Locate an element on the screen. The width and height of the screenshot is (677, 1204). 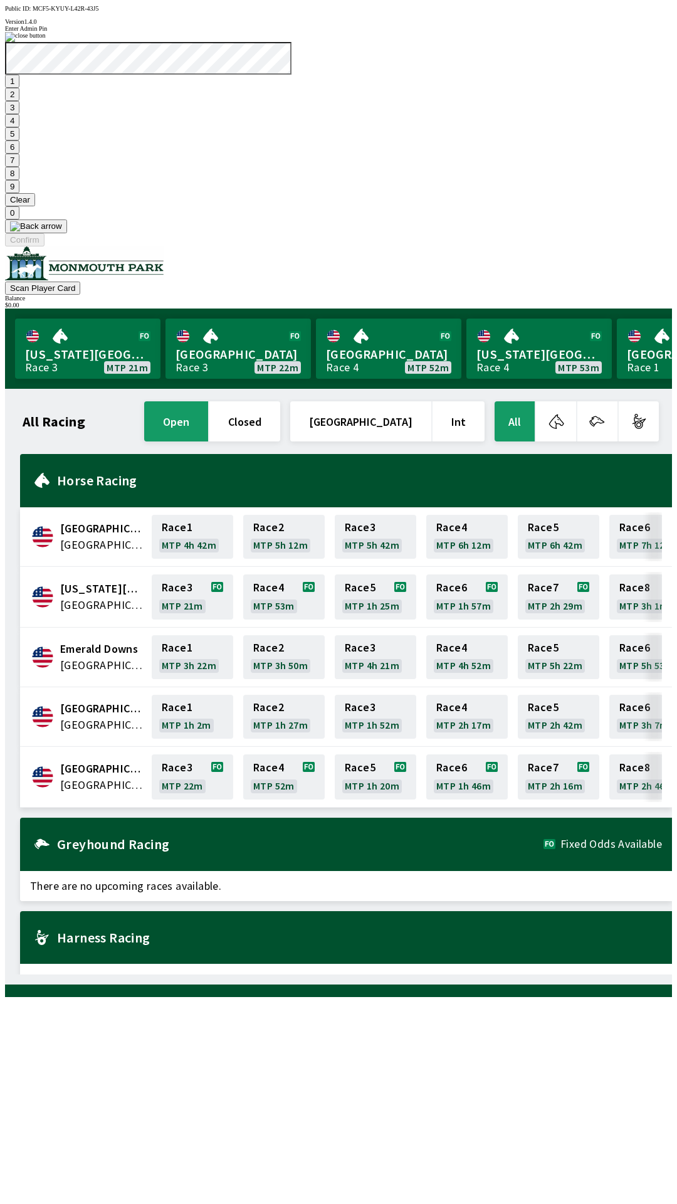
a: Race5MTP 5h 22m is located at coordinates (559, 657).